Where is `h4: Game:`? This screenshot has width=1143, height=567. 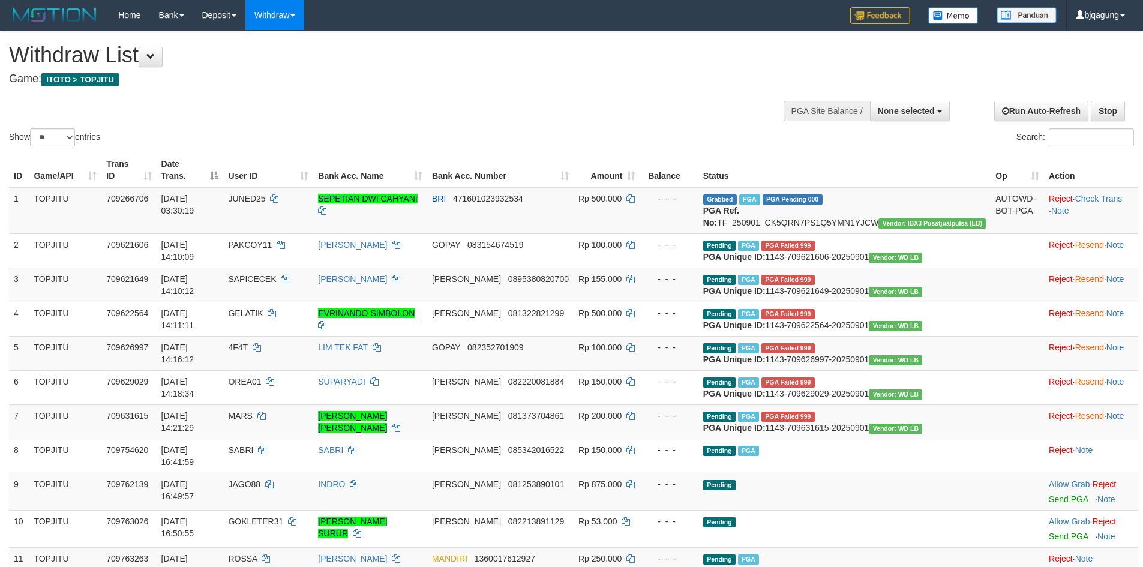 h4: Game: is located at coordinates (379, 79).